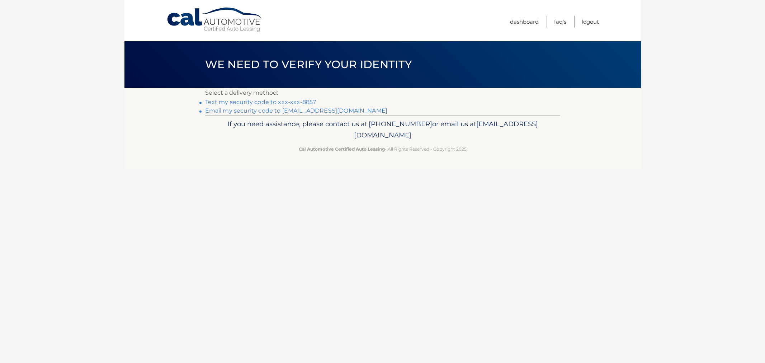 This screenshot has width=765, height=363. Describe the element at coordinates (383, 149) in the screenshot. I see `p: - All Rights Reserved - Copyright 2025` at that location.